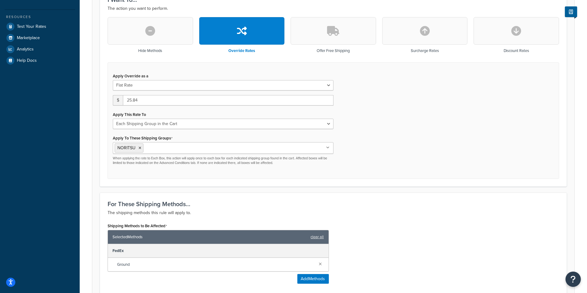 The height and width of the screenshot is (293, 587). Describe the element at coordinates (218, 251) in the screenshot. I see `div: FedEx` at that location.